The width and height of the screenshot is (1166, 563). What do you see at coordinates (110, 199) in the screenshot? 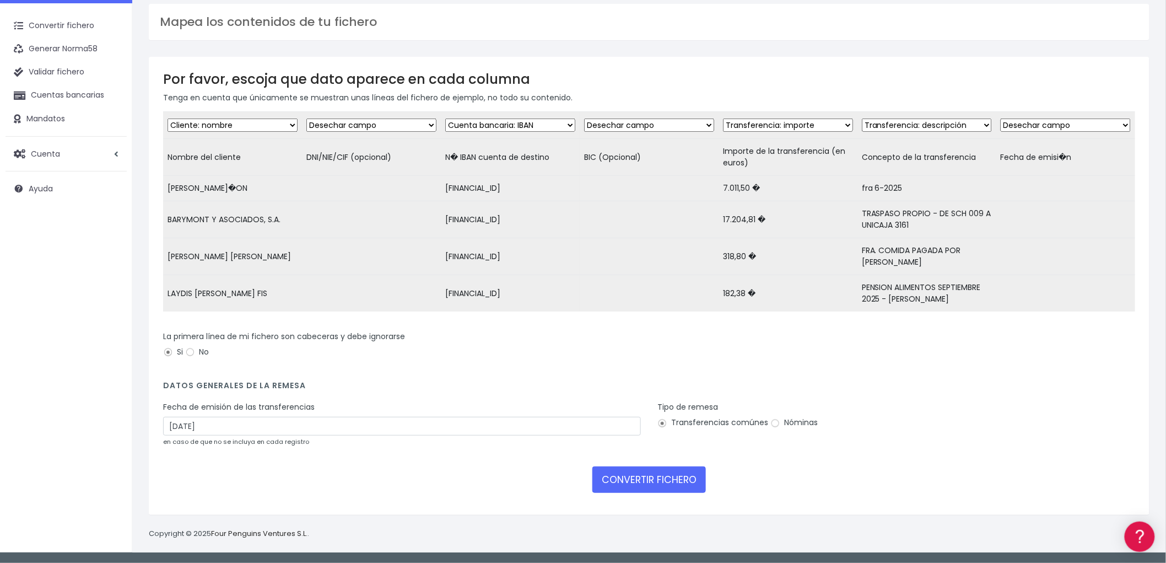
I see `a: Perfiles de empresas` at bounding box center [110, 199].